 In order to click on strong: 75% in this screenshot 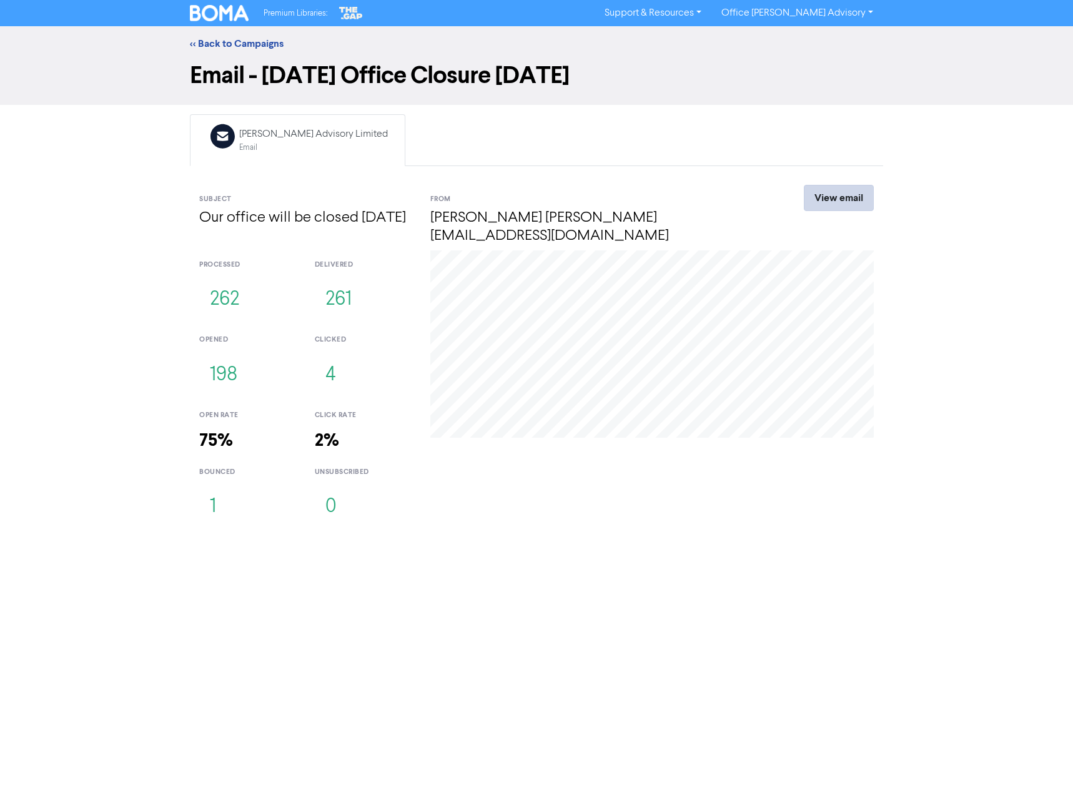, I will do `click(216, 440)`.